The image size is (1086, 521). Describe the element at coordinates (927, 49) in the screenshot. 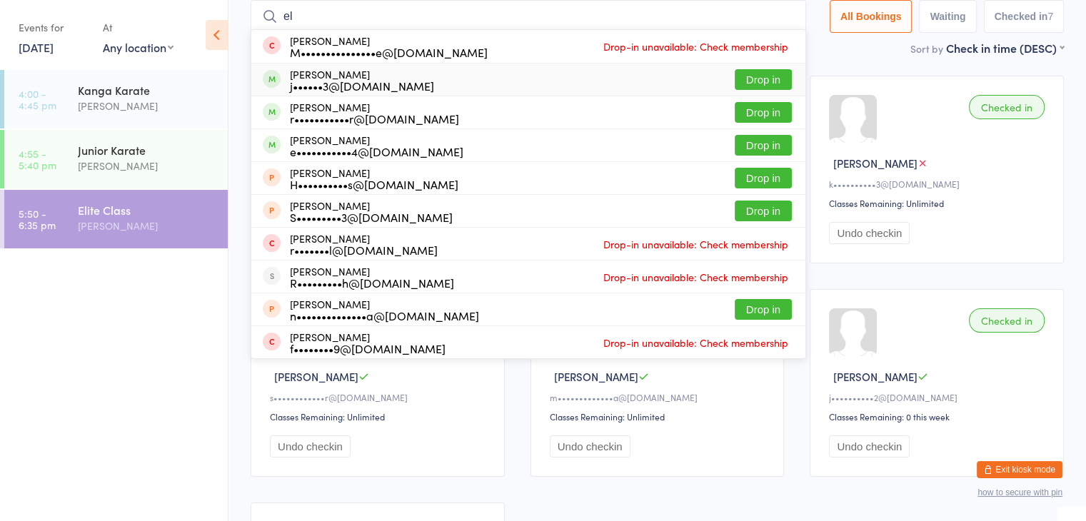

I see `label: Sort by` at that location.